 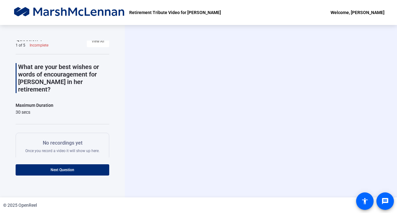 What do you see at coordinates (365, 201) in the screenshot?
I see `mat-icon: accessibility` at bounding box center [365, 201].